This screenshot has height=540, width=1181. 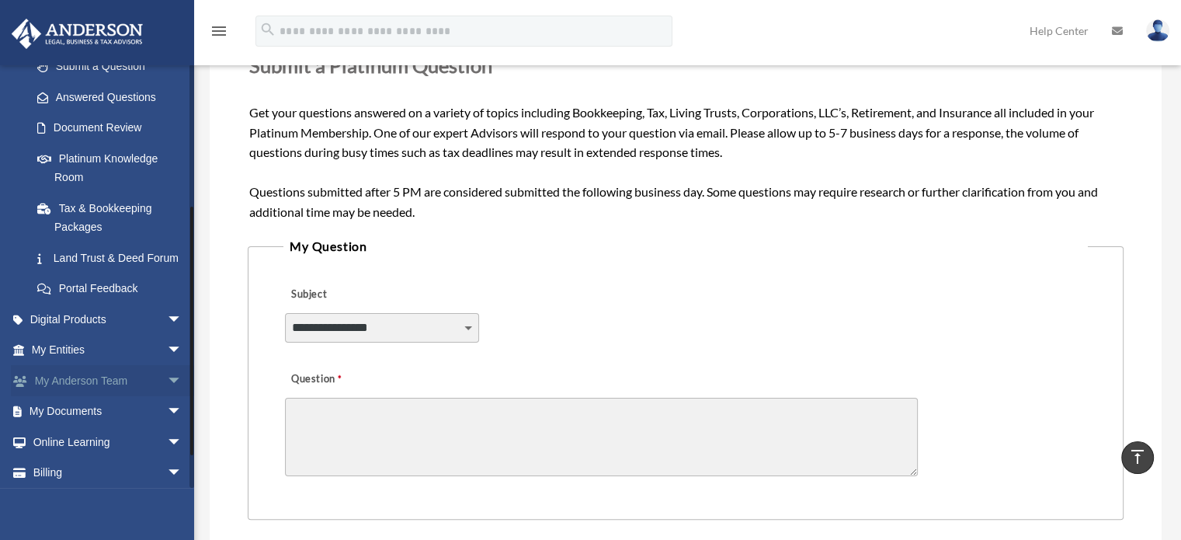 I want to click on a: Online Learningarrow_drop_down, so click(x=108, y=442).